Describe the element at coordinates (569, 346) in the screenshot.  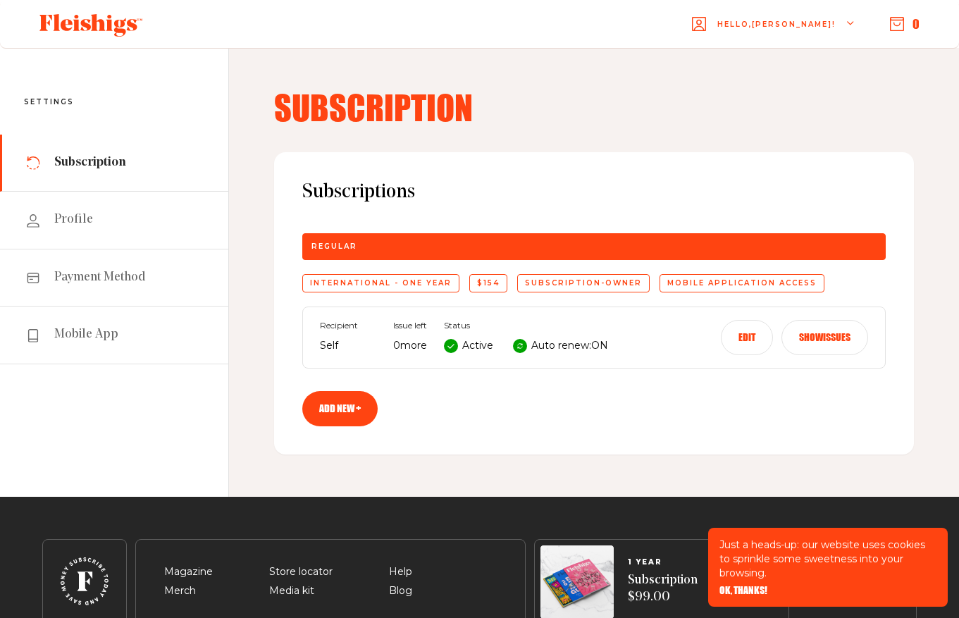
I see `p: Auto renew: ON` at that location.